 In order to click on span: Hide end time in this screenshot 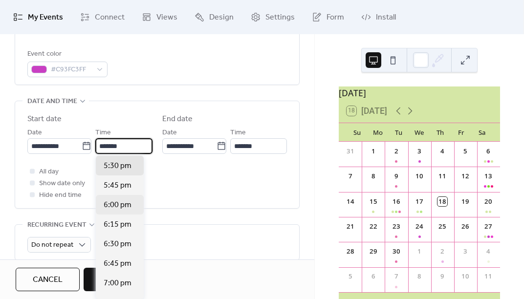, I will do `click(60, 196)`.